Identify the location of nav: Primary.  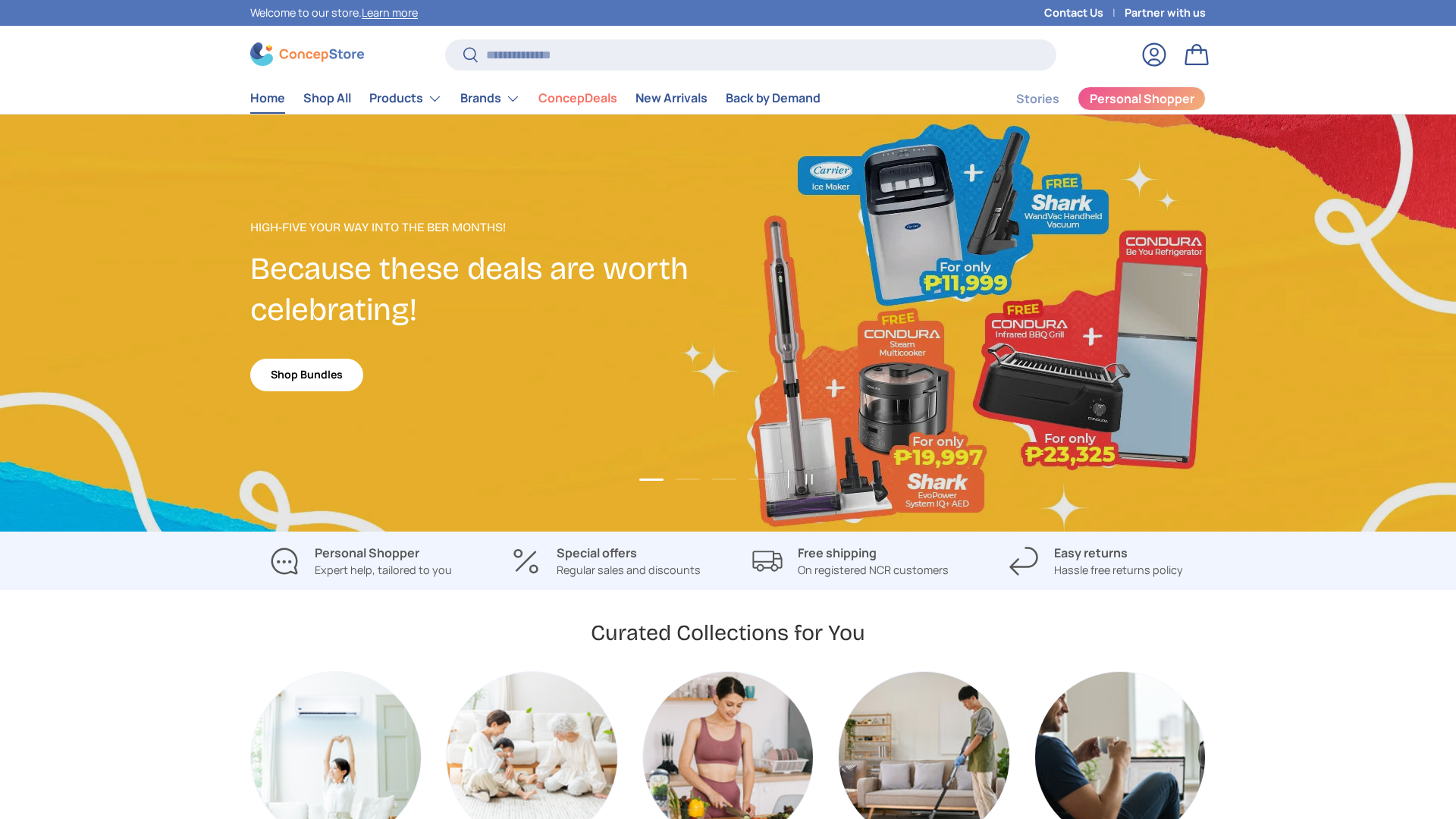
(536, 99).